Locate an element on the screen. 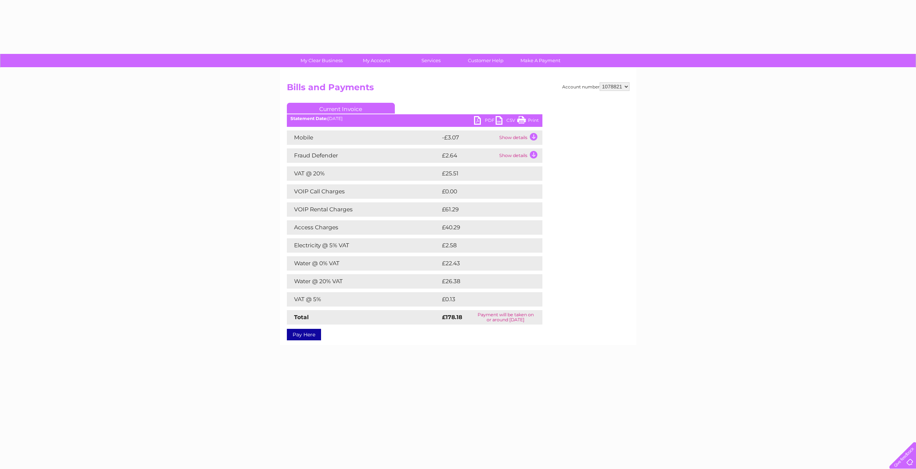  td: £2.64 is located at coordinates (468, 156).